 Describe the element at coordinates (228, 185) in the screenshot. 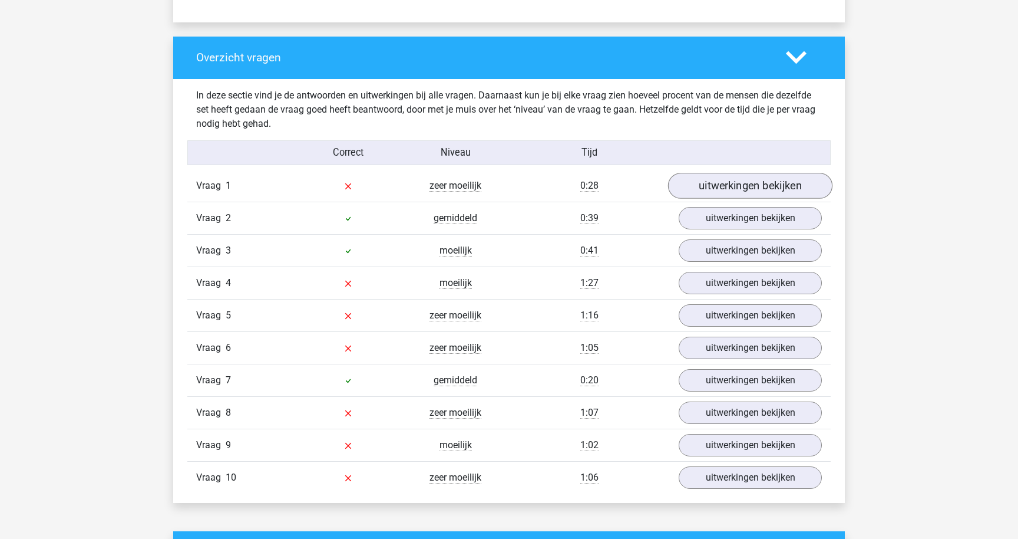

I see `span: 1` at that location.